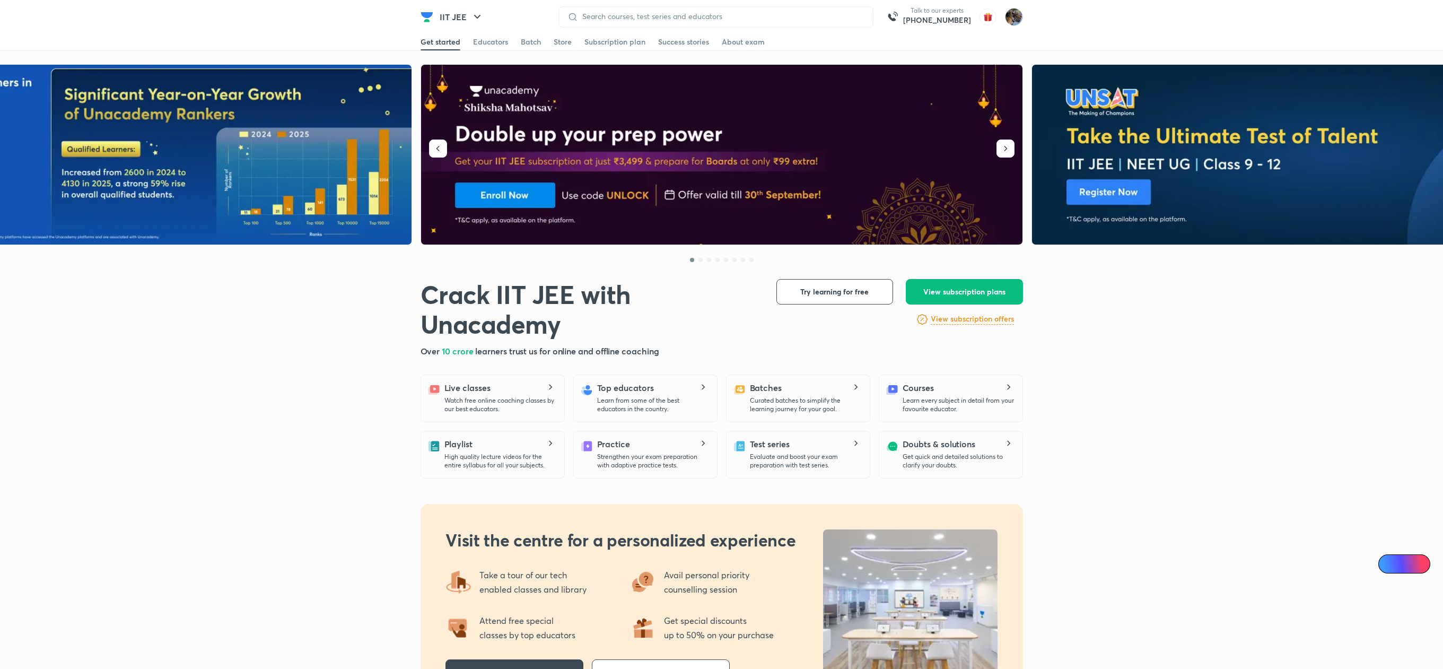 Image resolution: width=1443 pixels, height=669 pixels. I want to click on h5: Playlist, so click(458, 444).